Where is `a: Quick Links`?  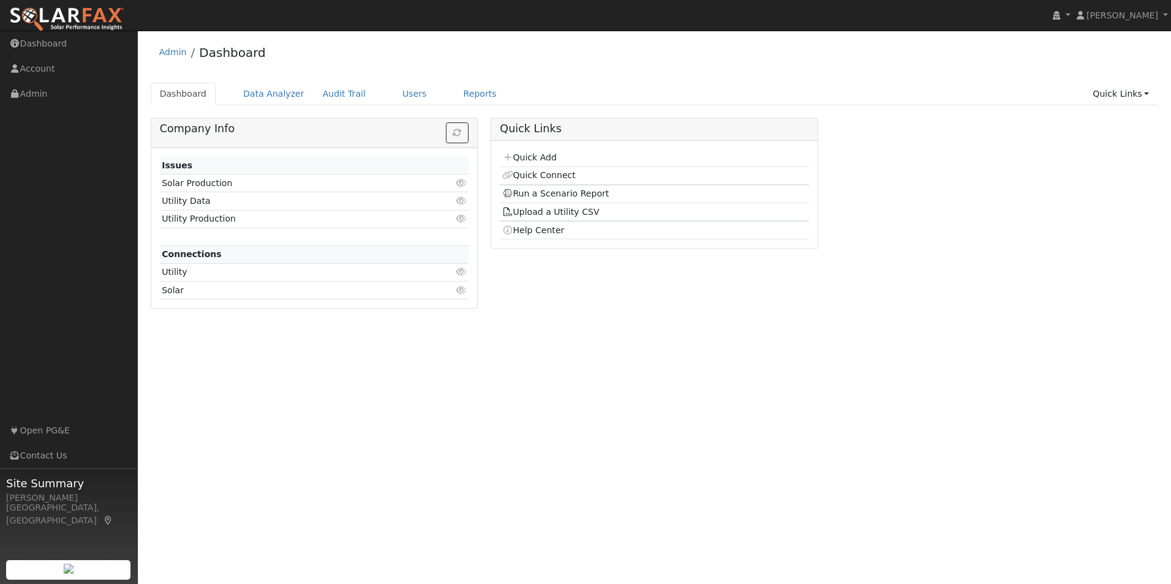
a: Quick Links is located at coordinates (1120, 94).